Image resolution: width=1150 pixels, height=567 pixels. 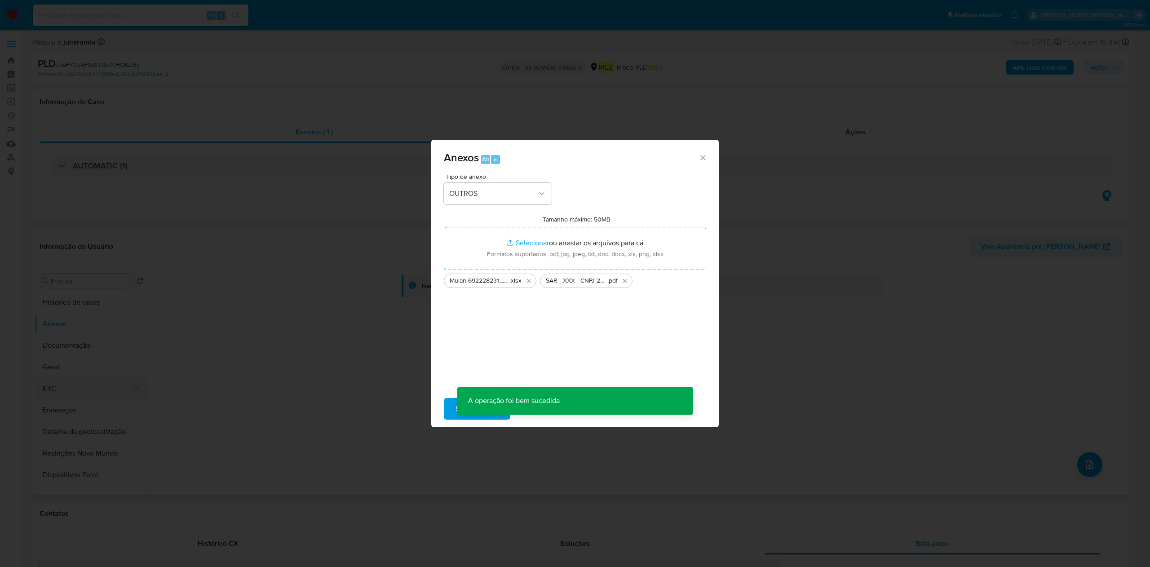 I want to click on span: Tipo de anexo, so click(x=500, y=177).